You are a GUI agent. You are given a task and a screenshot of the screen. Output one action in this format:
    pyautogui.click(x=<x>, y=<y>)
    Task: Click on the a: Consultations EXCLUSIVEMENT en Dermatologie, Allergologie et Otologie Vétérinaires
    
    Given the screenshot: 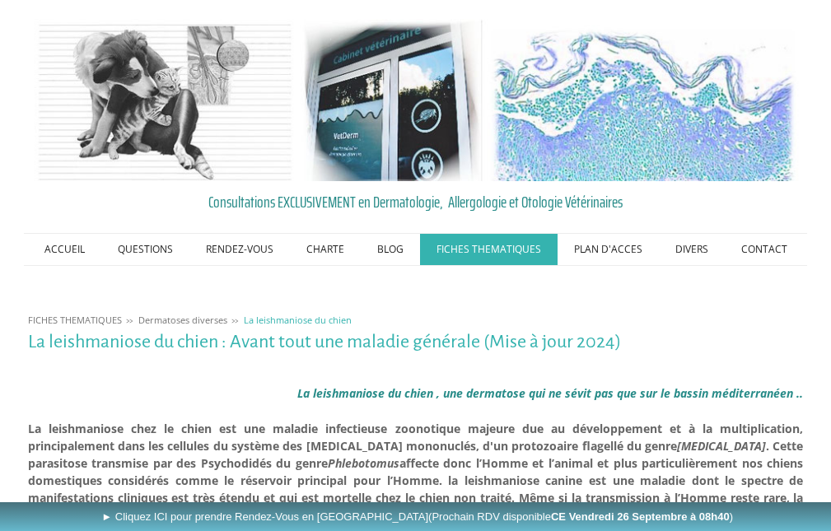 What is the action you would take?
    pyautogui.click(x=416, y=202)
    